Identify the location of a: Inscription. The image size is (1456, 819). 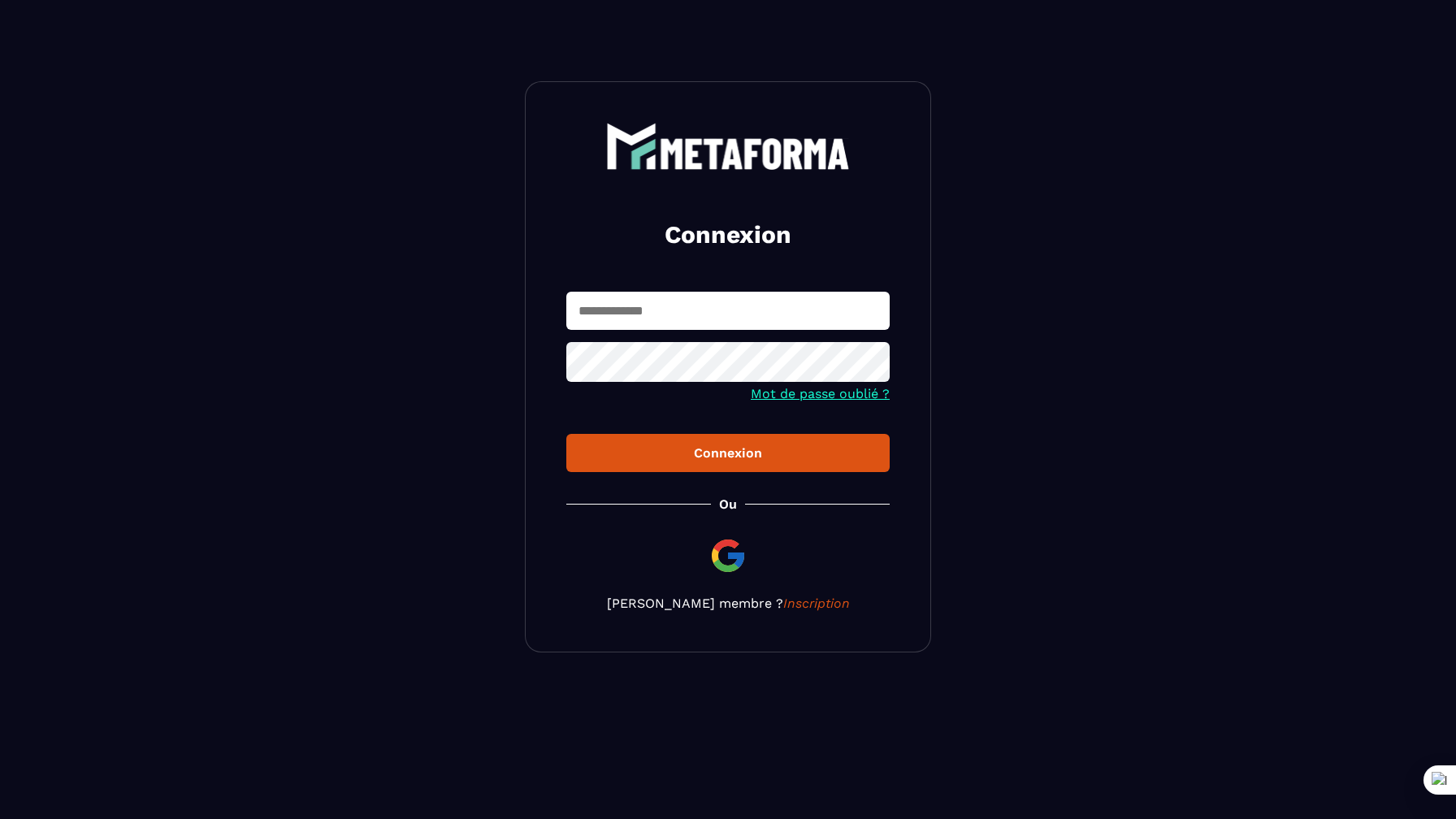
(817, 603).